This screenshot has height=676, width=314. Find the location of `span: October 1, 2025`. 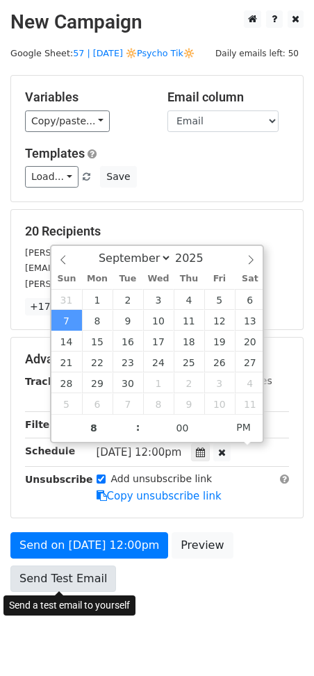

span: October 1, 2025 is located at coordinates (158, 383).